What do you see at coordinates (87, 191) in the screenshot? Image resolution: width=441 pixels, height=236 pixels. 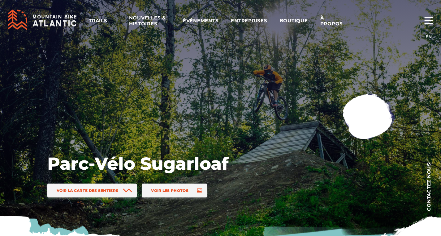 I see `span: Voir la carte des sentiers` at bounding box center [87, 191].